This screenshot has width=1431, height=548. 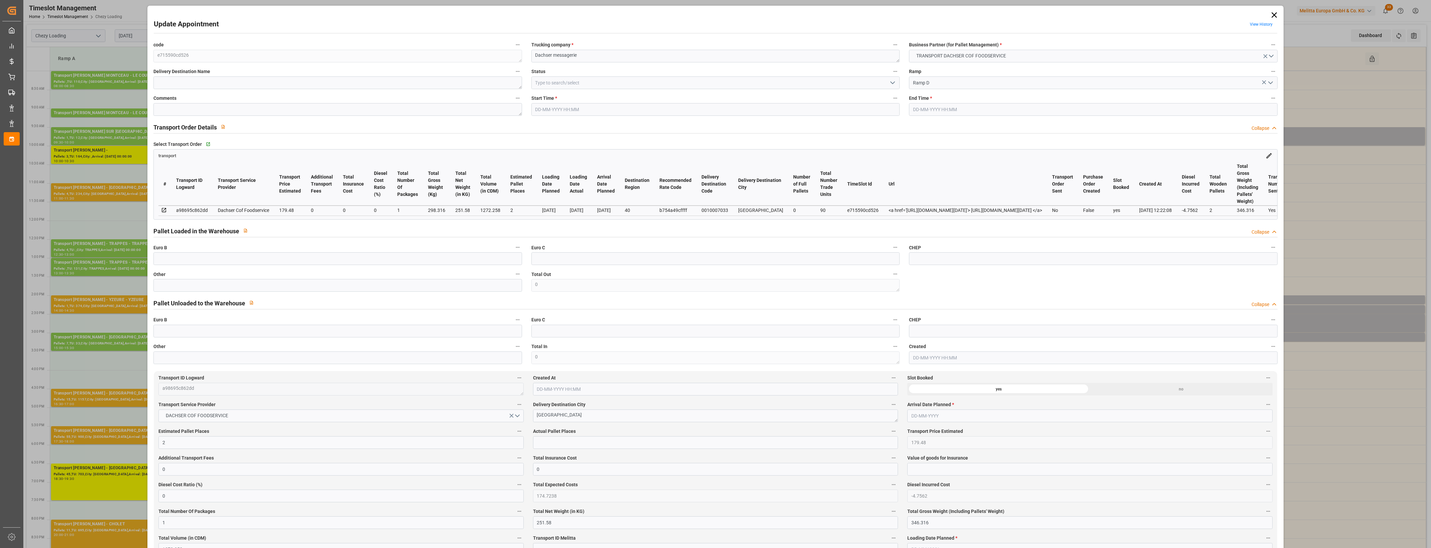 I want to click on input: Type to search/select, so click(x=716, y=83).